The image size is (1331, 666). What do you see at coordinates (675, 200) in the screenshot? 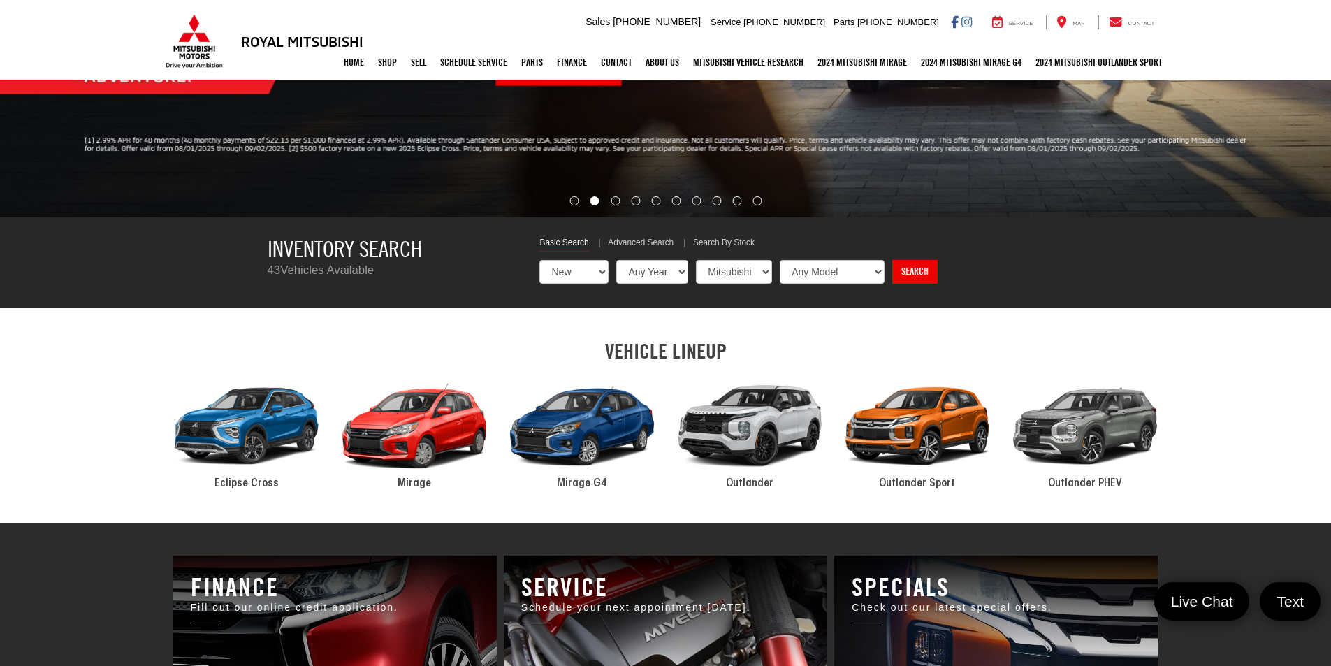
I see `li: Go to slide number 6.` at bounding box center [675, 200].